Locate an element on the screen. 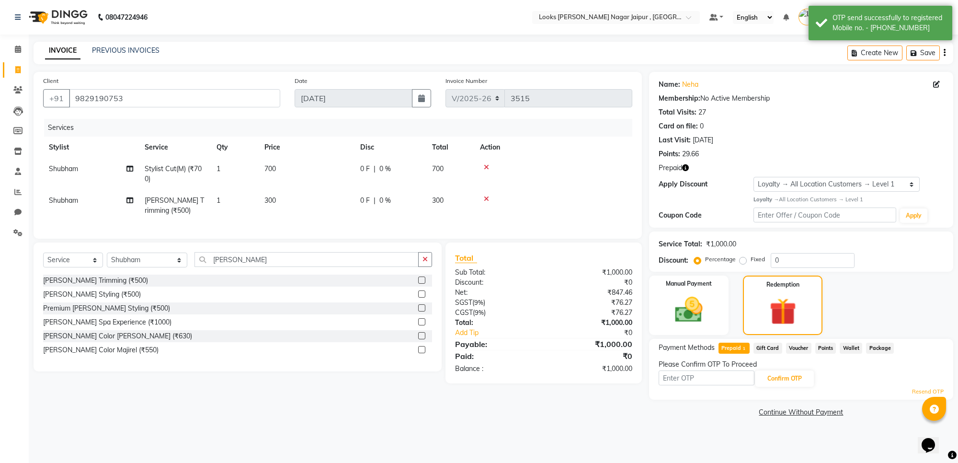 This screenshot has width=958, height=463. th: Total is located at coordinates (450, 147).